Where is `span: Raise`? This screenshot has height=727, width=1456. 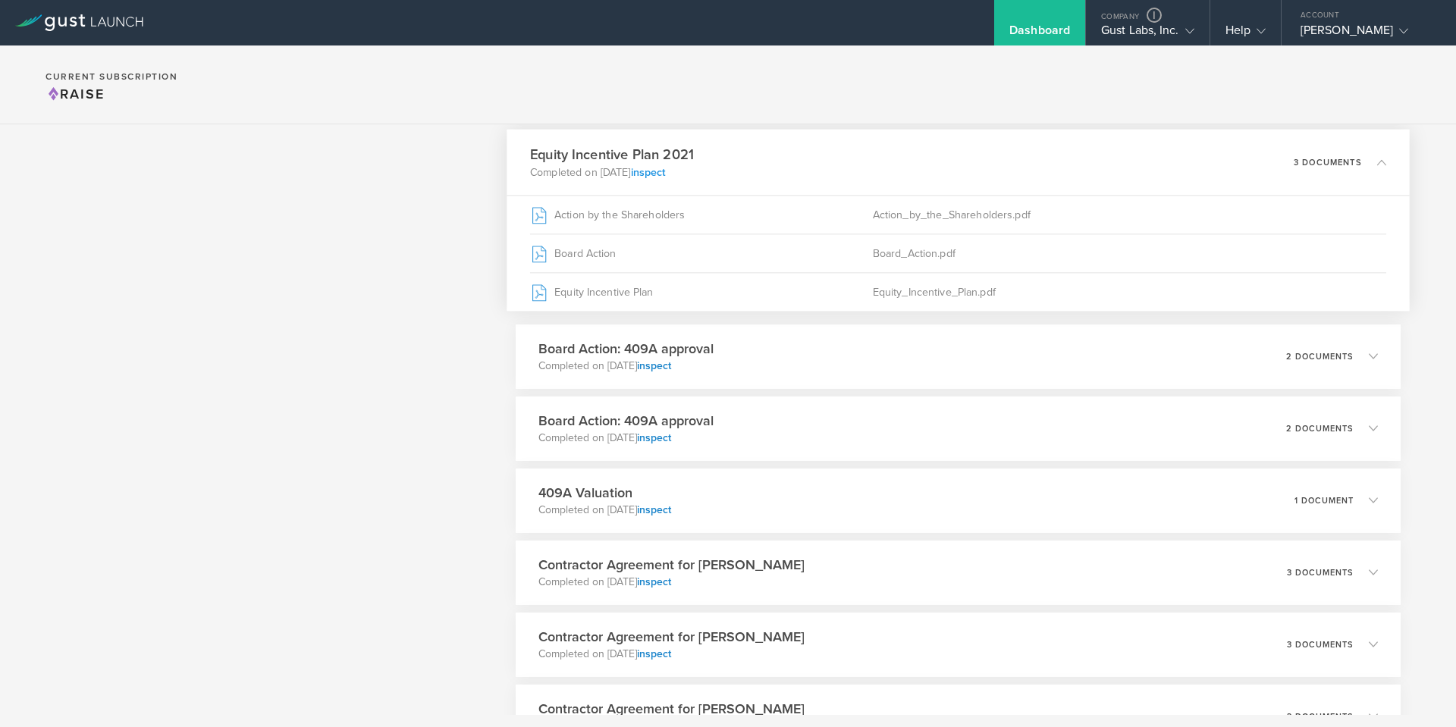 span: Raise is located at coordinates (75, 94).